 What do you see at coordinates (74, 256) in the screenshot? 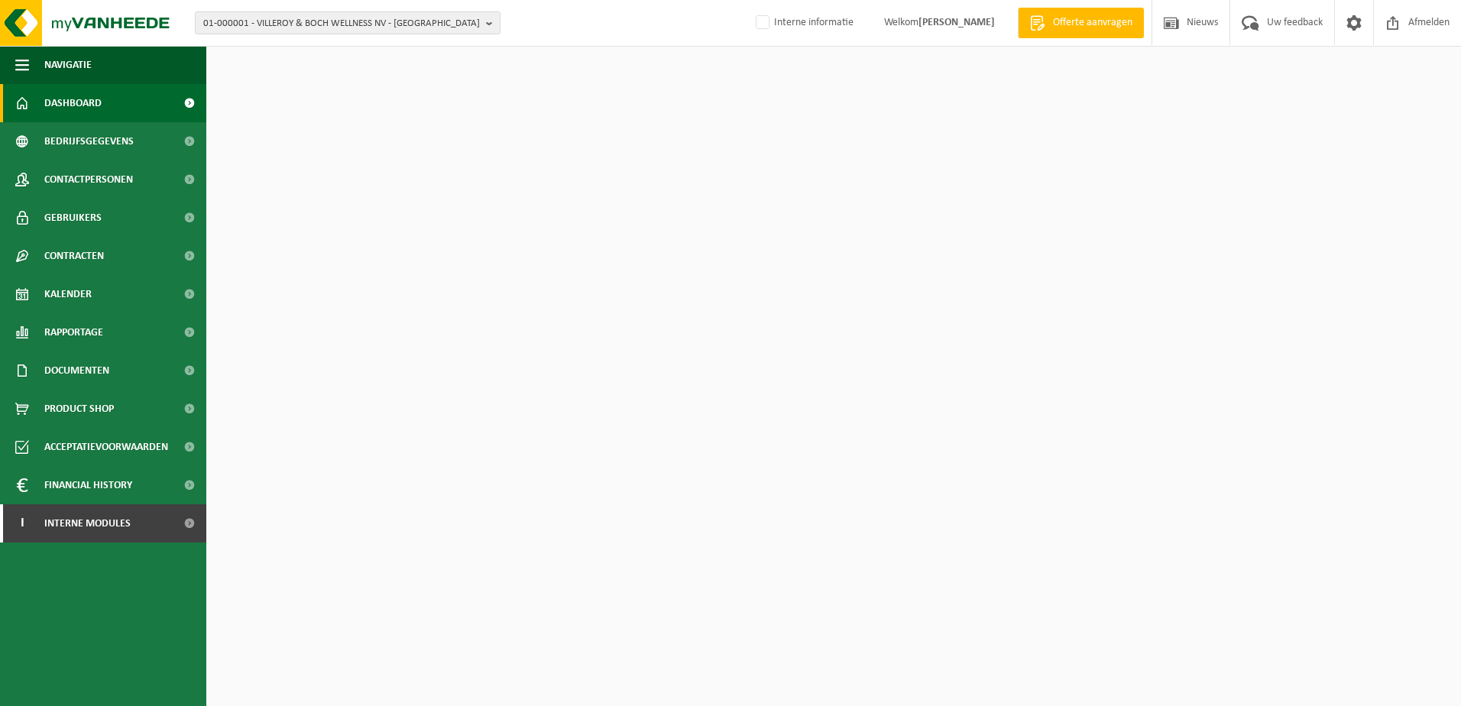
I see `span: Contracten` at bounding box center [74, 256].